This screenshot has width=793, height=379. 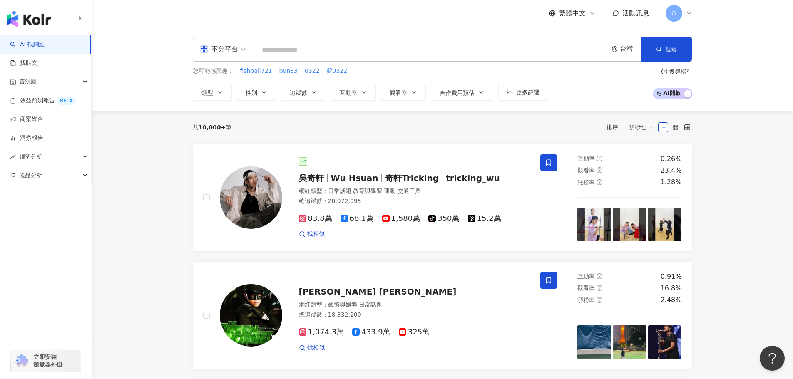 What do you see at coordinates (485, 219) in the screenshot?
I see `span: 15.2萬` at bounding box center [485, 219].